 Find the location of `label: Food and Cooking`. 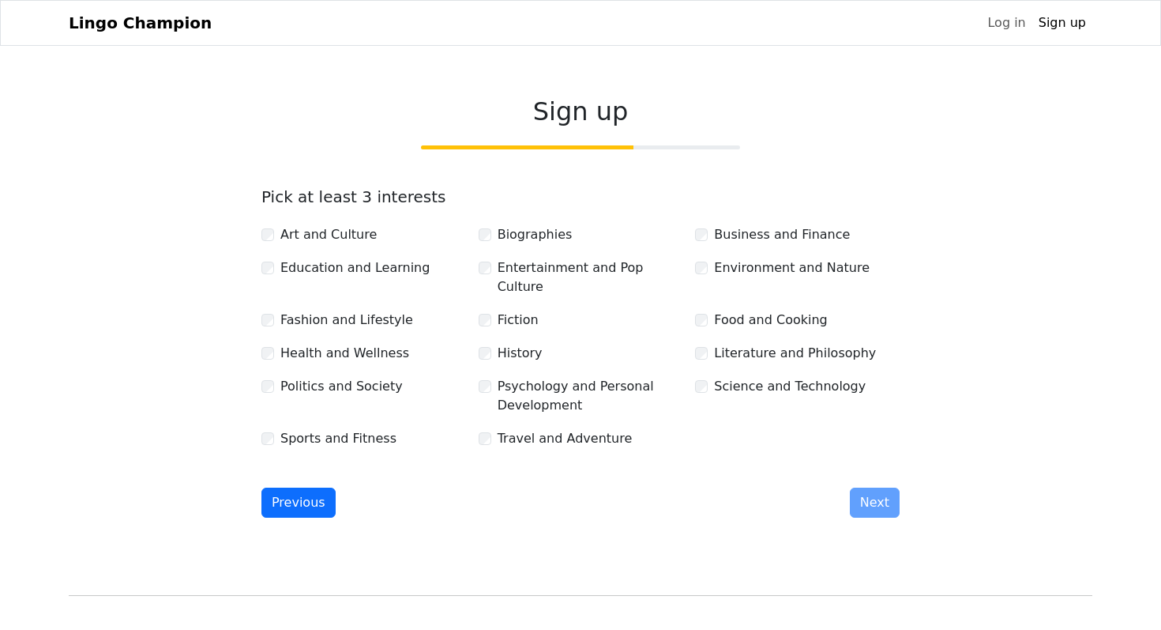

label: Food and Cooking is located at coordinates (770, 320).